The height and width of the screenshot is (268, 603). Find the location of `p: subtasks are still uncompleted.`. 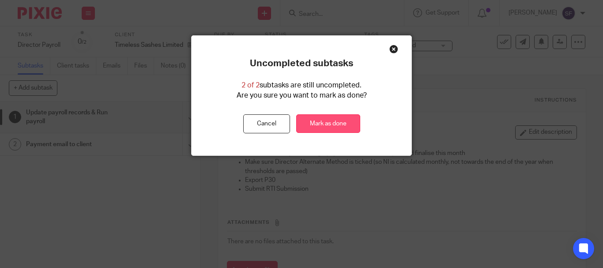

p: subtasks are still uncompleted. is located at coordinates (302, 85).